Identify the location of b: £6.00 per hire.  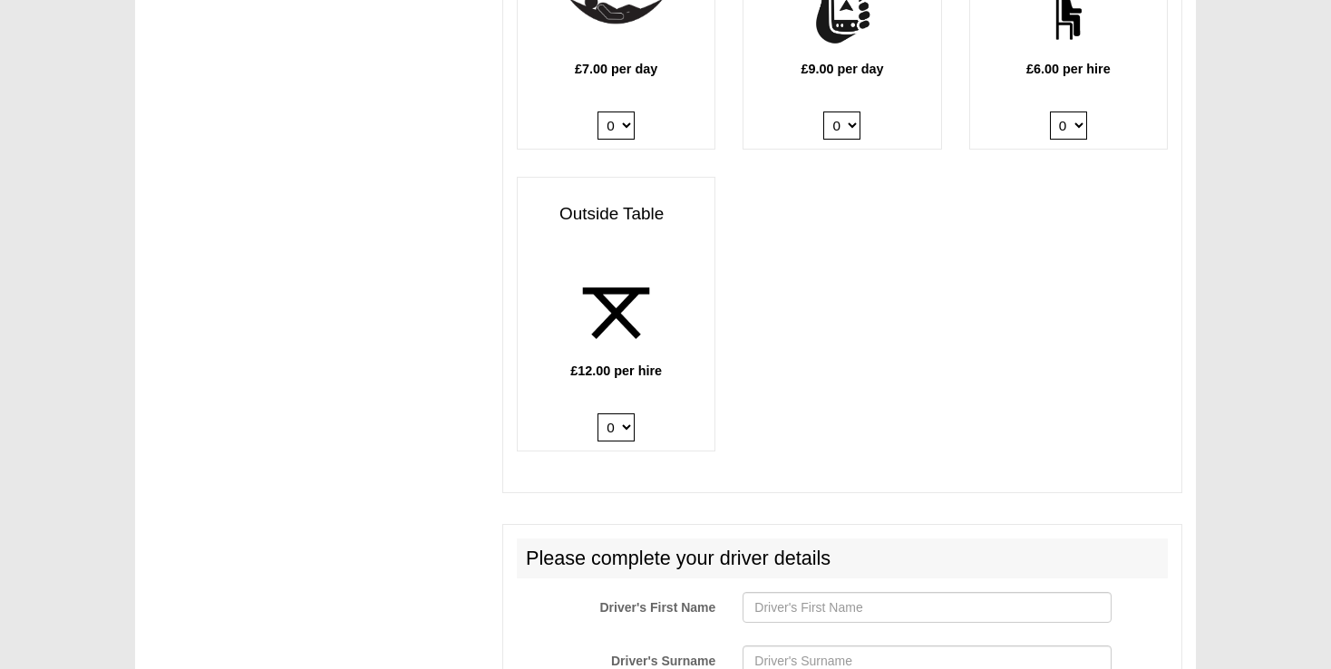
(1068, 69).